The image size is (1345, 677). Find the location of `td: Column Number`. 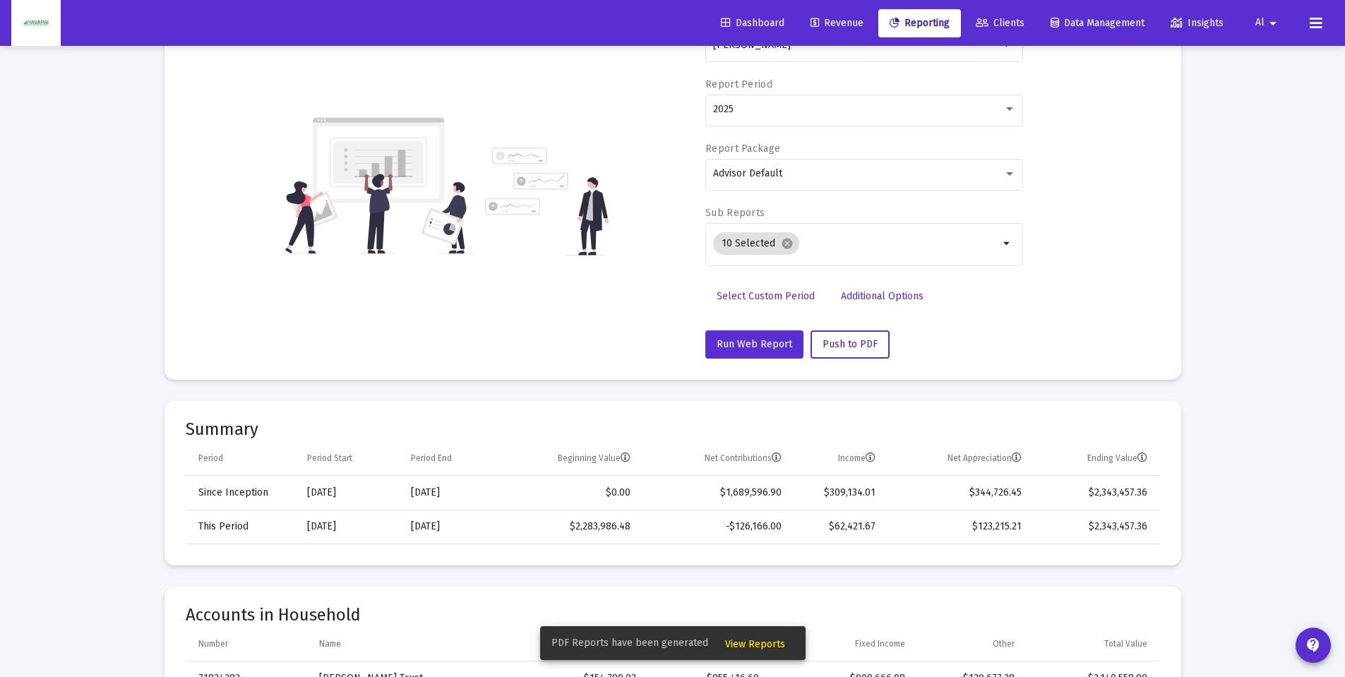

td: Column Number is located at coordinates (247, 645).